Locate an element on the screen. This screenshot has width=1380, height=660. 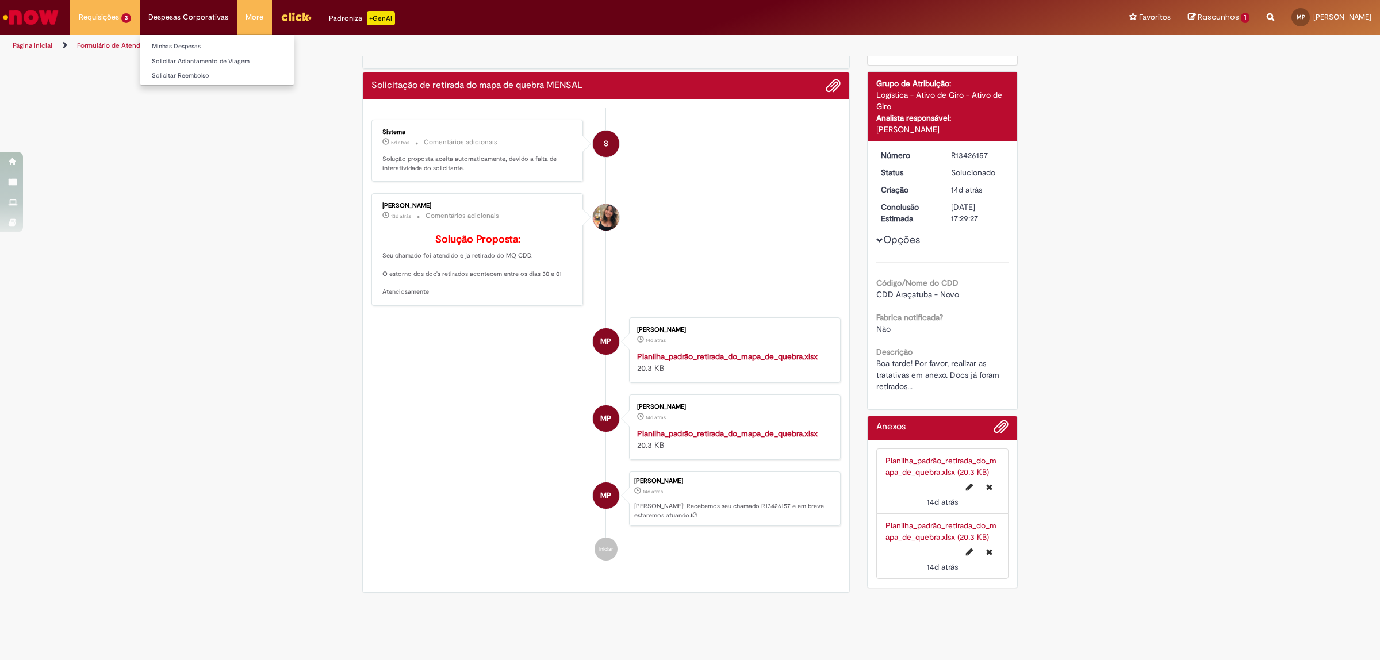
div: System is located at coordinates (606, 144).